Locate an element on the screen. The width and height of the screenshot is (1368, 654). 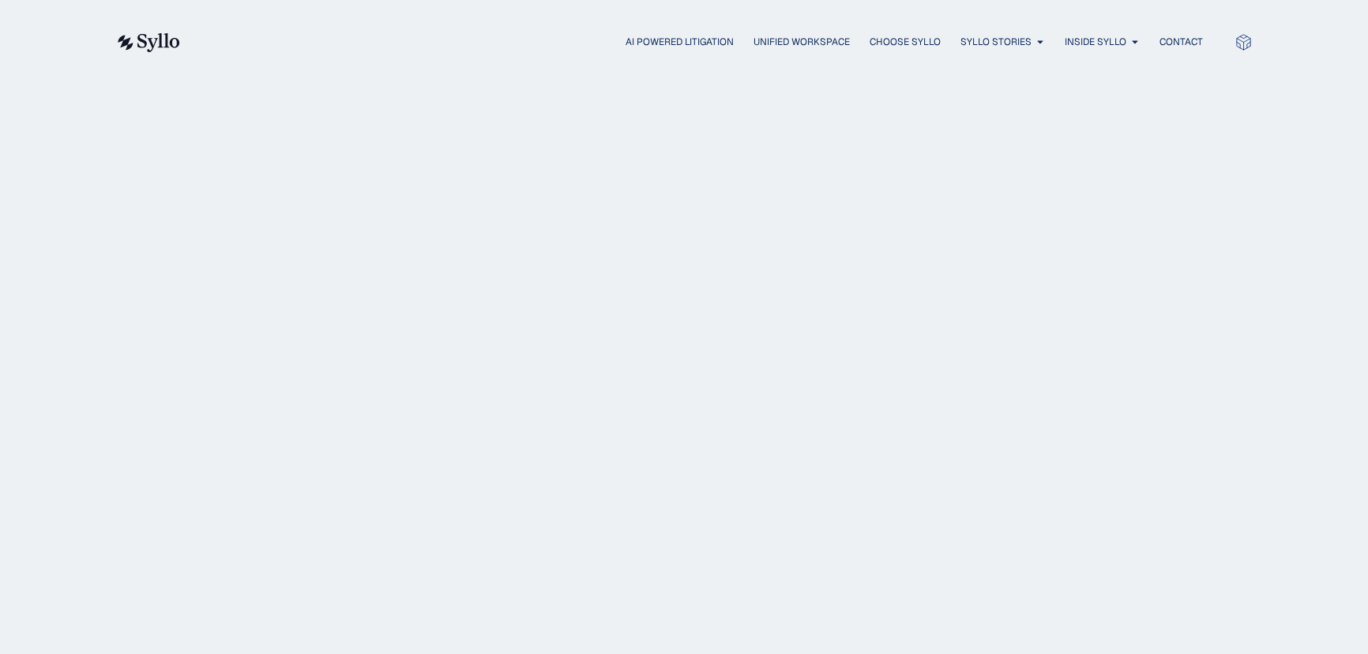
a: AI Powered Litigation is located at coordinates (679, 42).